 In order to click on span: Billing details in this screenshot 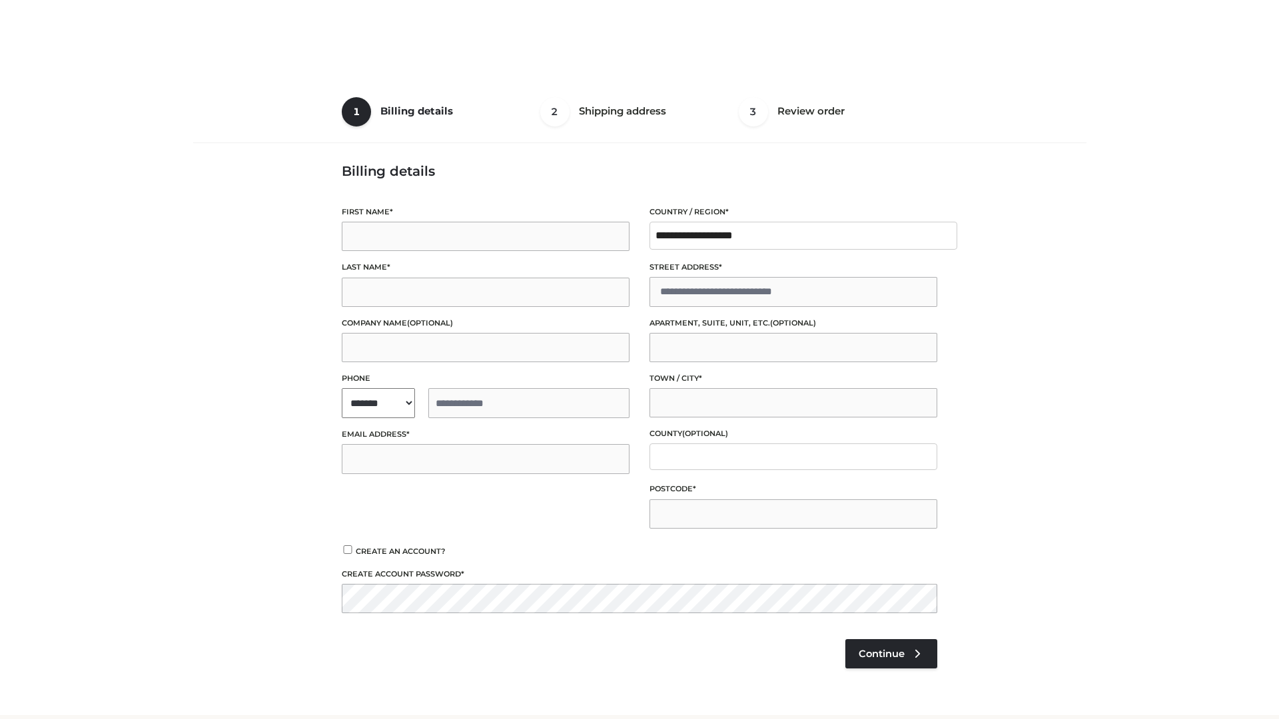, I will do `click(416, 111)`.